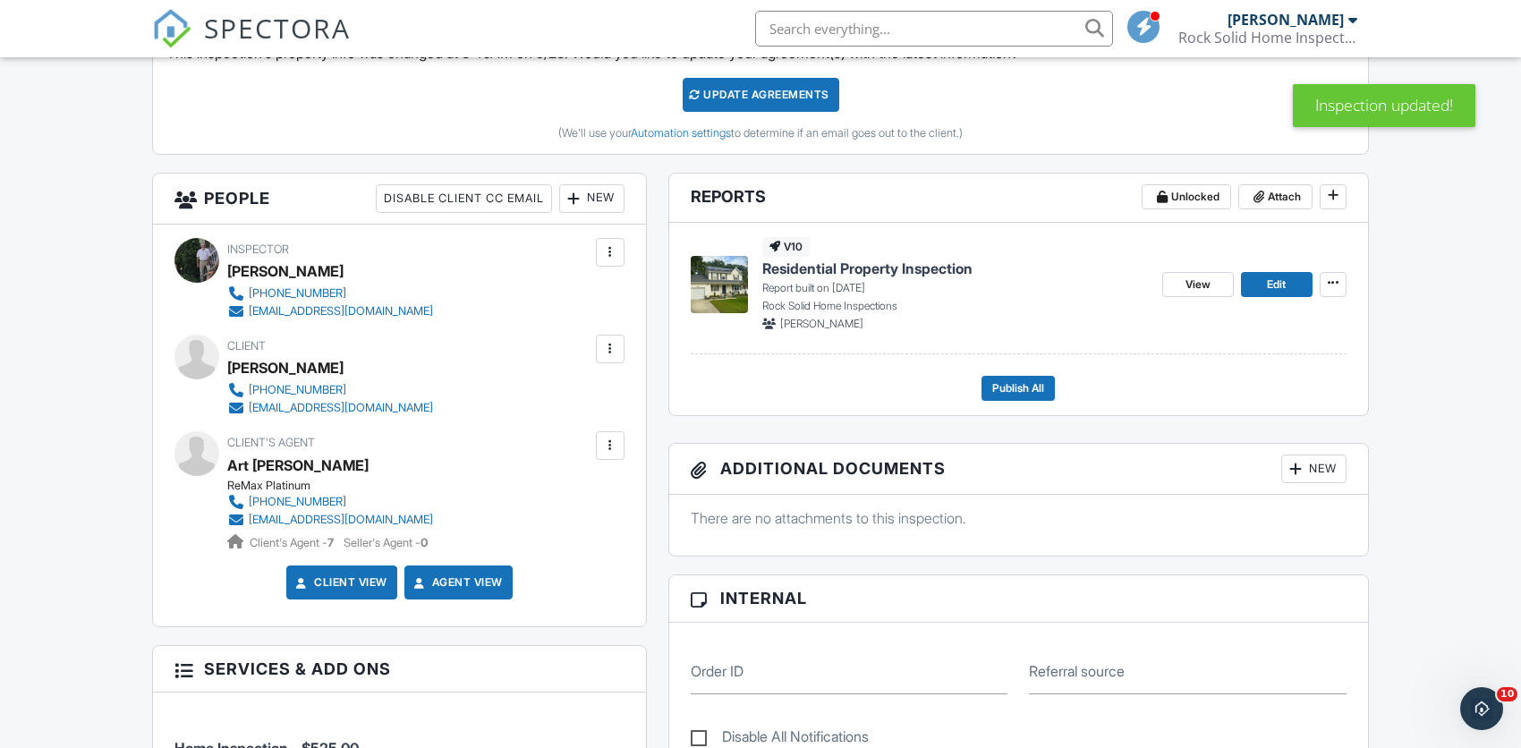 The height and width of the screenshot is (748, 1521). What do you see at coordinates (340, 582) in the screenshot?
I see `a: Client View` at bounding box center [340, 582].